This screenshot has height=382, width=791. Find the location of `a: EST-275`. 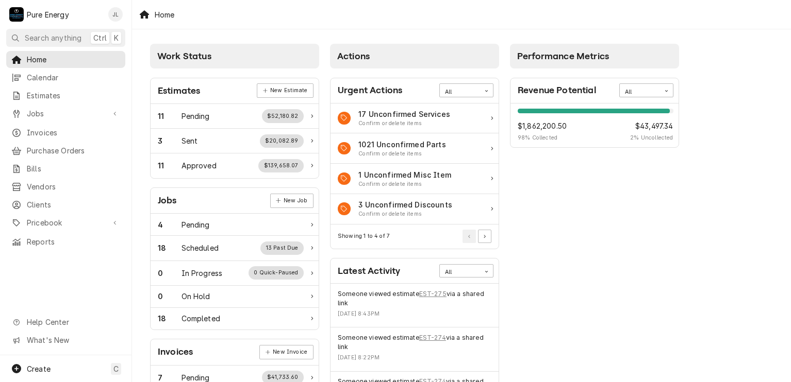

a: EST-275 is located at coordinates (432, 294).